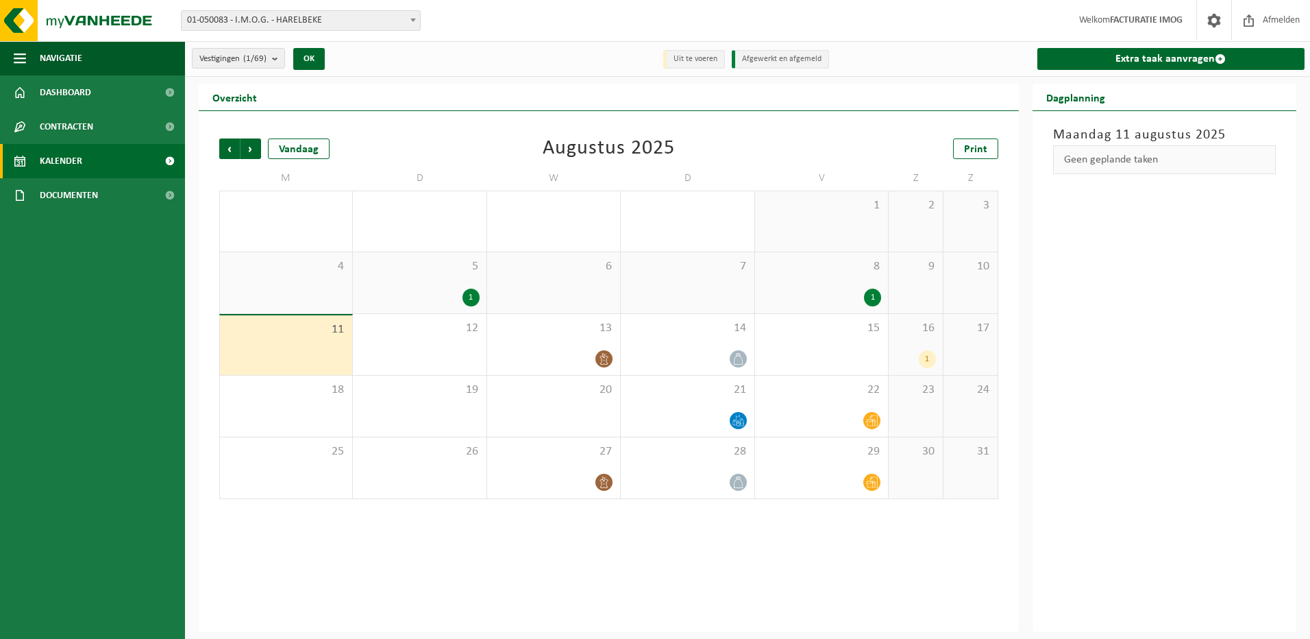 This screenshot has width=1310, height=639. What do you see at coordinates (65, 93) in the screenshot?
I see `span: Dashboard` at bounding box center [65, 93].